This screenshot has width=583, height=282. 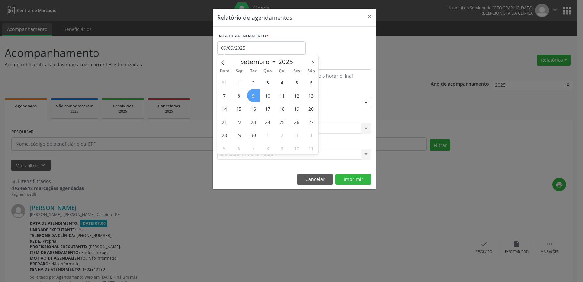 What do you see at coordinates (311, 108) in the screenshot?
I see `span: Setembro 20, 2025` at bounding box center [311, 108].